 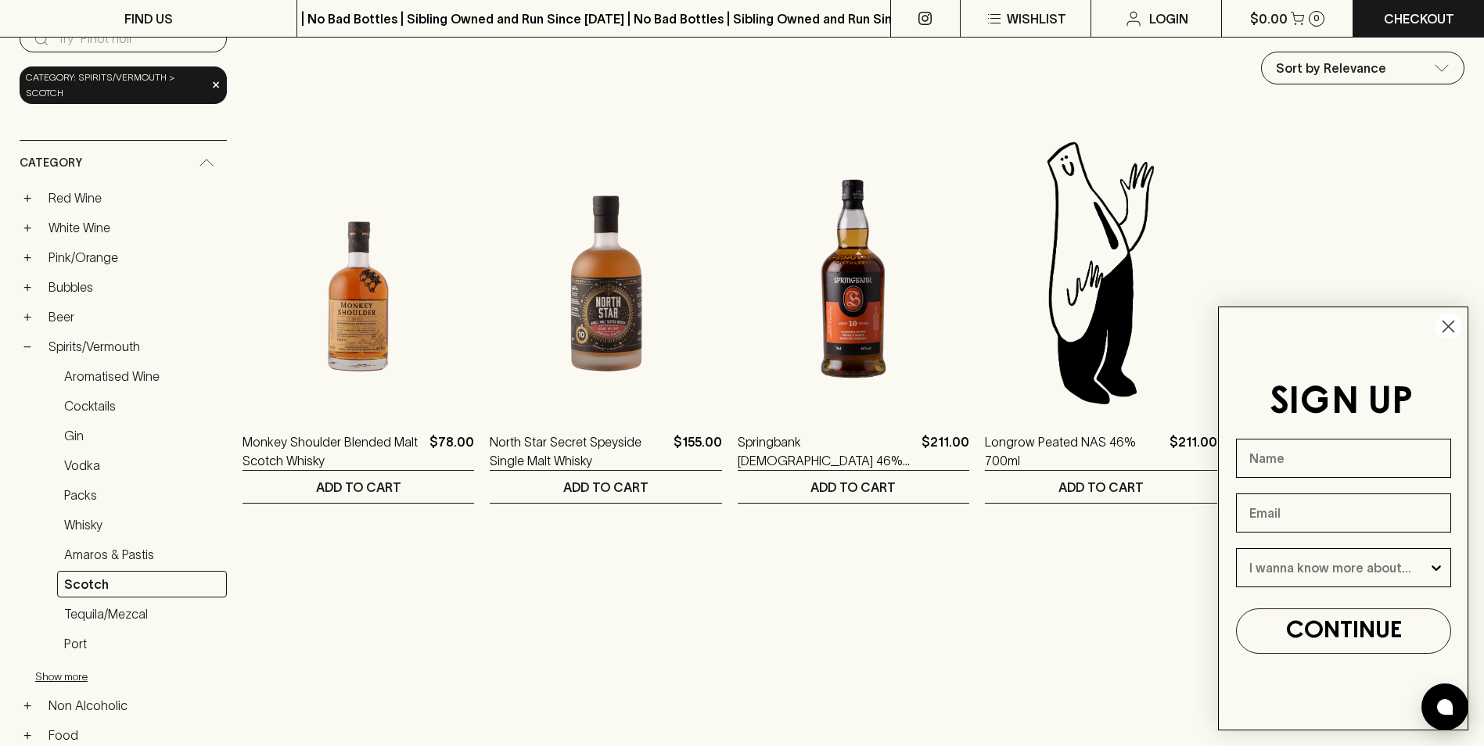 I want to click on img: Springbank 10yo 46% 700ml, so click(x=853, y=272).